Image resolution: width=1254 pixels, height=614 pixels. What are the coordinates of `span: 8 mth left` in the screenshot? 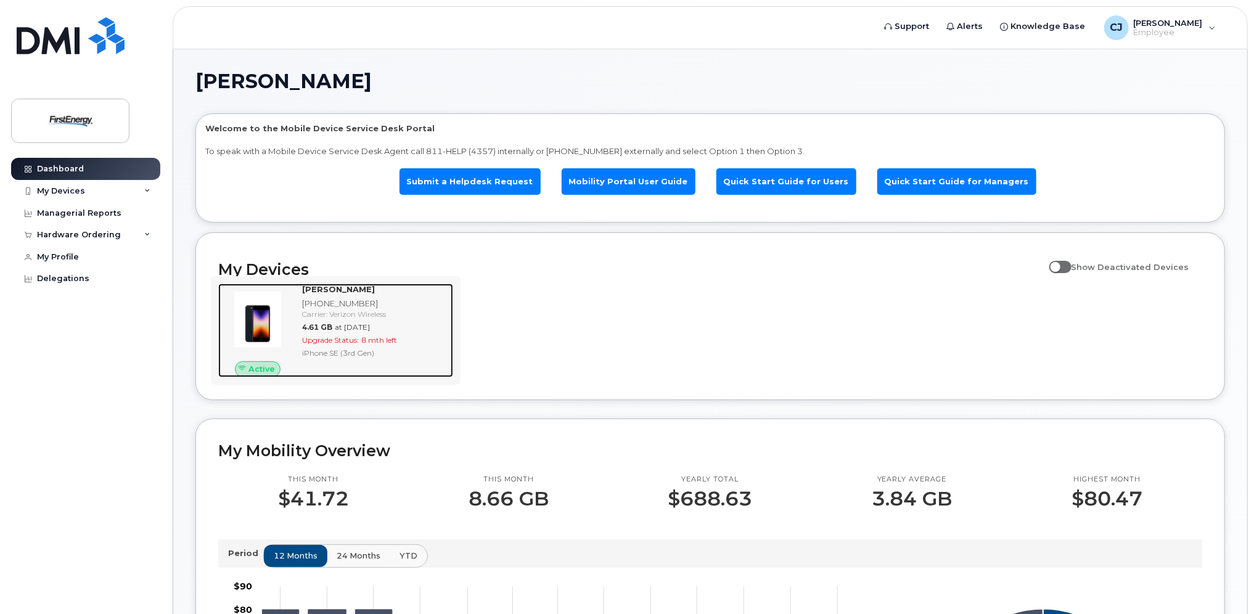 It's located at (379, 340).